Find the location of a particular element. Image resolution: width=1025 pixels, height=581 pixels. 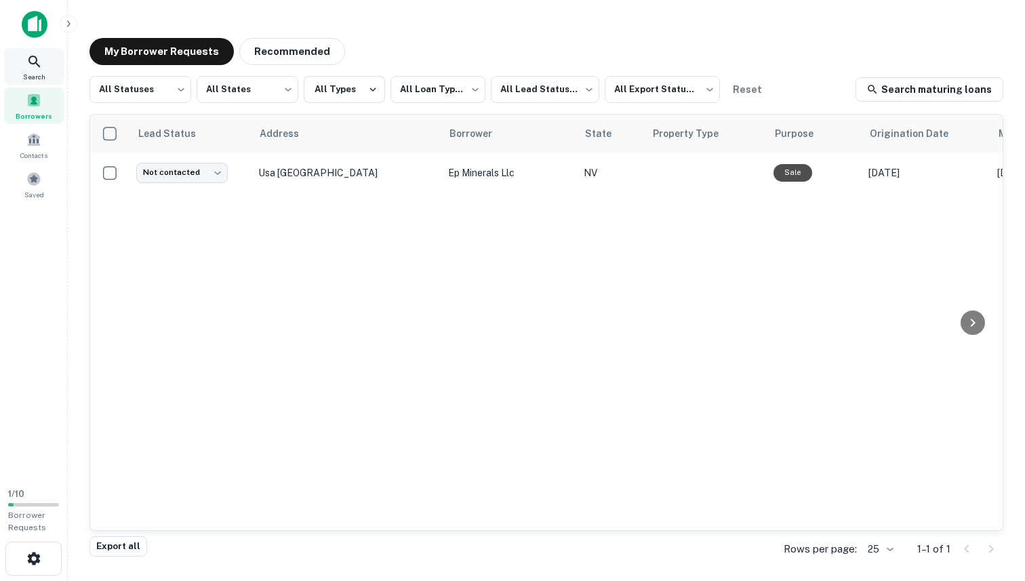

span: Origination Date is located at coordinates (918, 134).